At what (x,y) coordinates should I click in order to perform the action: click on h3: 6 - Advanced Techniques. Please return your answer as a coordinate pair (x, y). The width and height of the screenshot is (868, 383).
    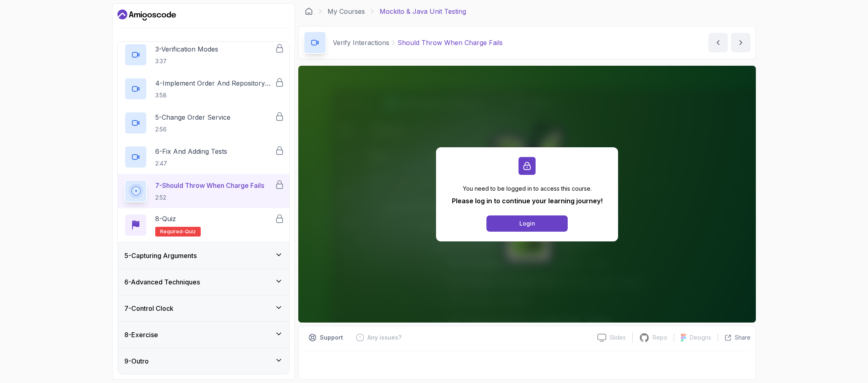
    Looking at the image, I should click on (162, 282).